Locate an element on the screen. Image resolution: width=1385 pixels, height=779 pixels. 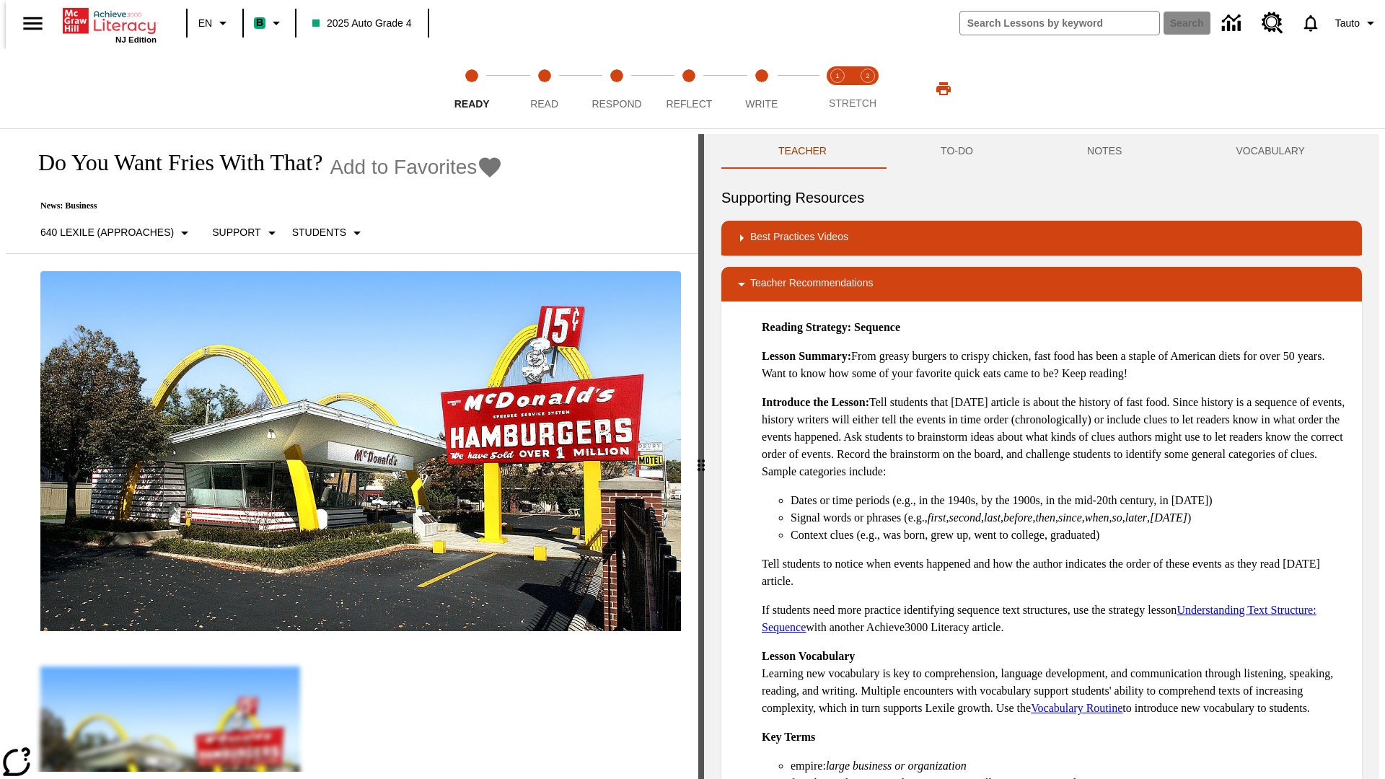
button: Respond step 3 of 5 is located at coordinates (617, 89).